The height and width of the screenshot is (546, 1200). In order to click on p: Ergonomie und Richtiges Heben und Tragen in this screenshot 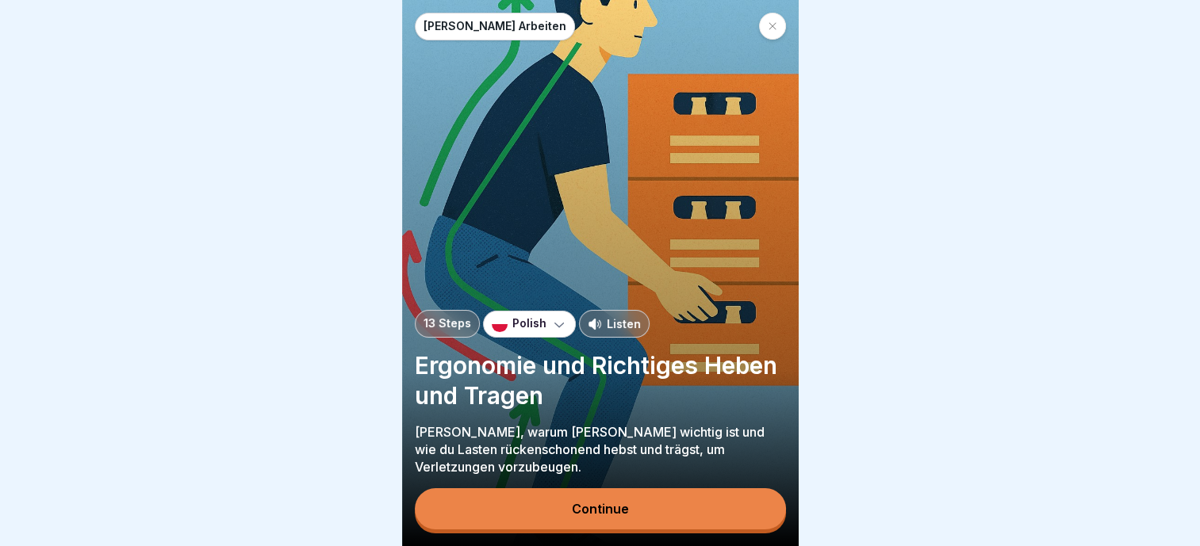, I will do `click(600, 381)`.